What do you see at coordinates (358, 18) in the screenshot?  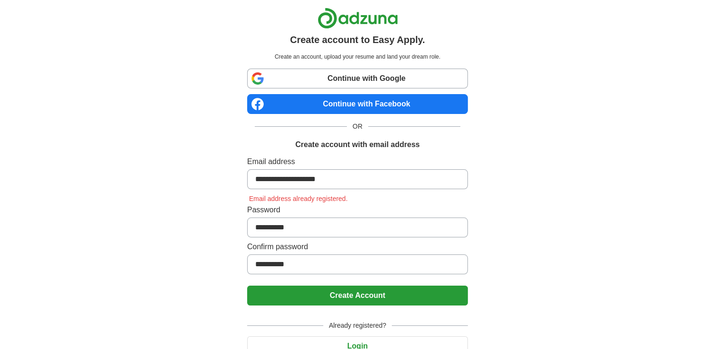 I see `img: Adzuna logo` at bounding box center [358, 18].